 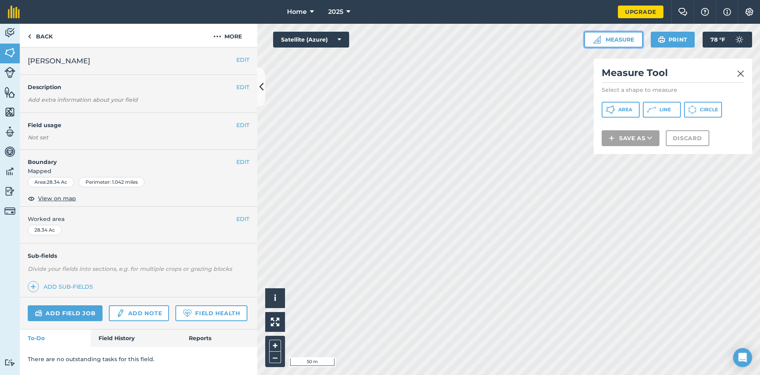 I want to click on h4: Sub-fields, so click(x=139, y=256).